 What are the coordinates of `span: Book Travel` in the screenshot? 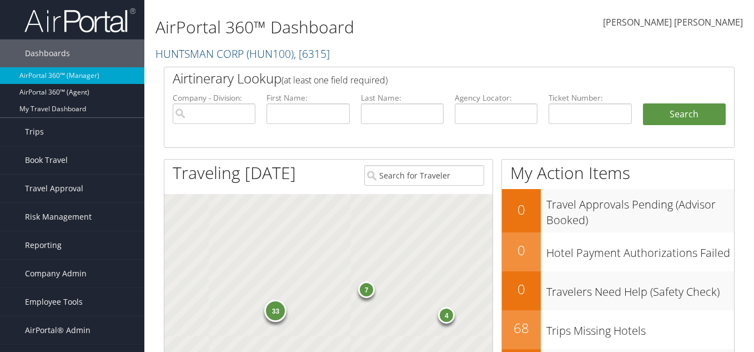 It's located at (46, 160).